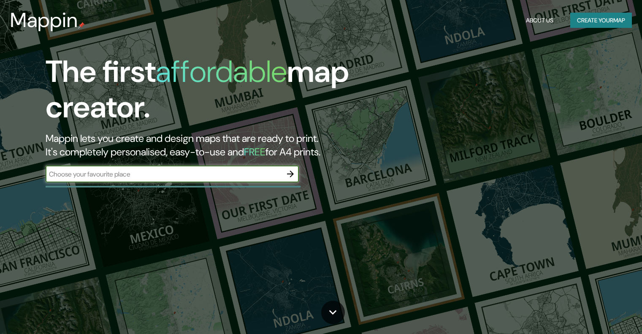  What do you see at coordinates (601, 20) in the screenshot?
I see `button: Create yourmap` at bounding box center [601, 20].